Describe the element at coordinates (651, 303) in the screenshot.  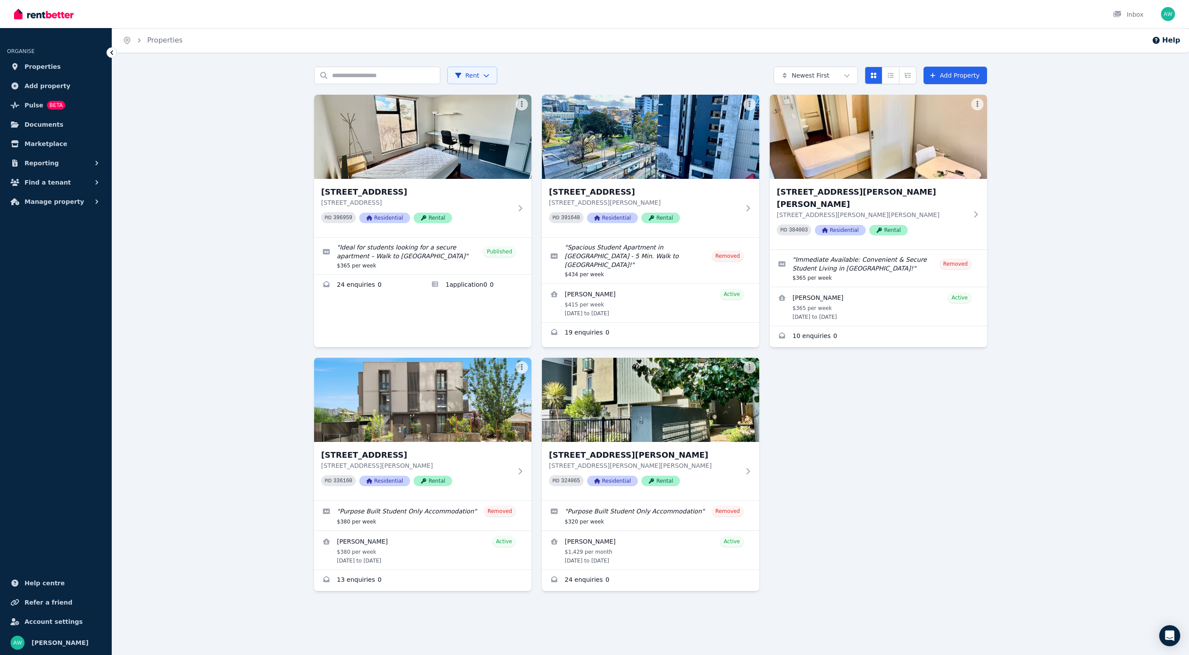
I see `a: View details for Rayan Alamri` at that location.